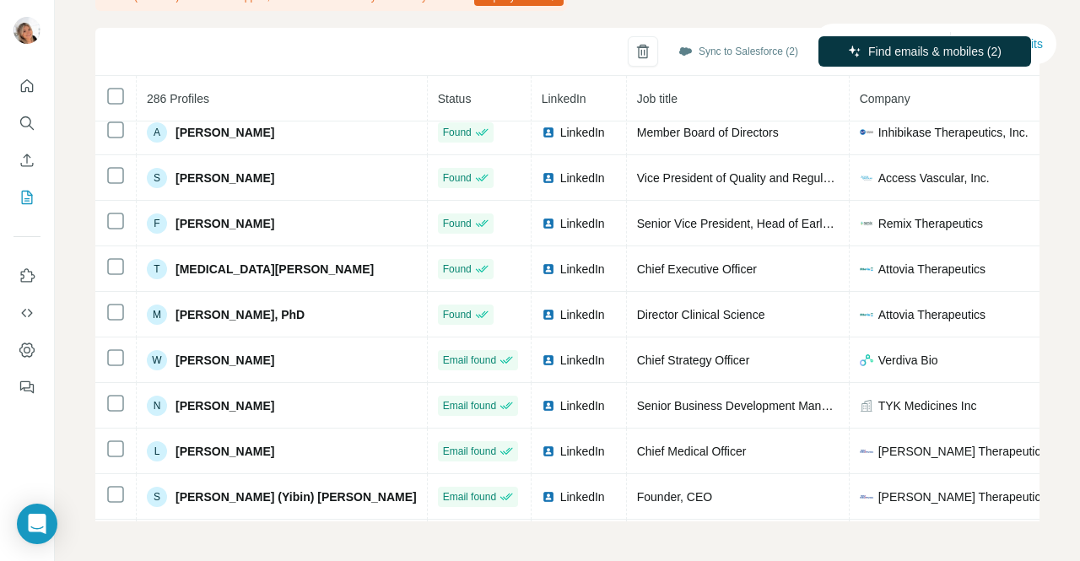  Describe the element at coordinates (760, 224) in the screenshot. I see `span: Senior Vice President, Head of Early Research` at that location.